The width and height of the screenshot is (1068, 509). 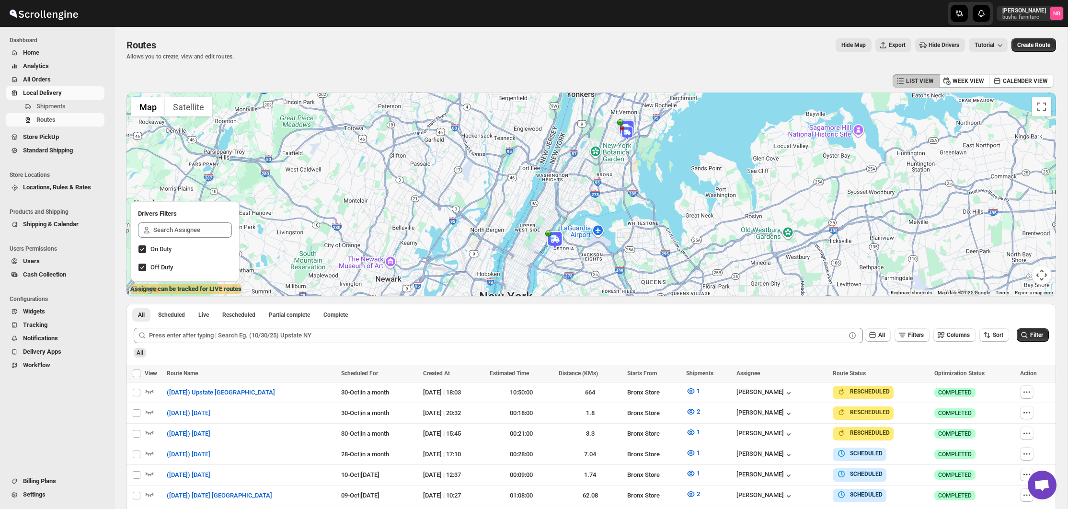 I want to click on div: 00:18:00, so click(x=522, y=413).